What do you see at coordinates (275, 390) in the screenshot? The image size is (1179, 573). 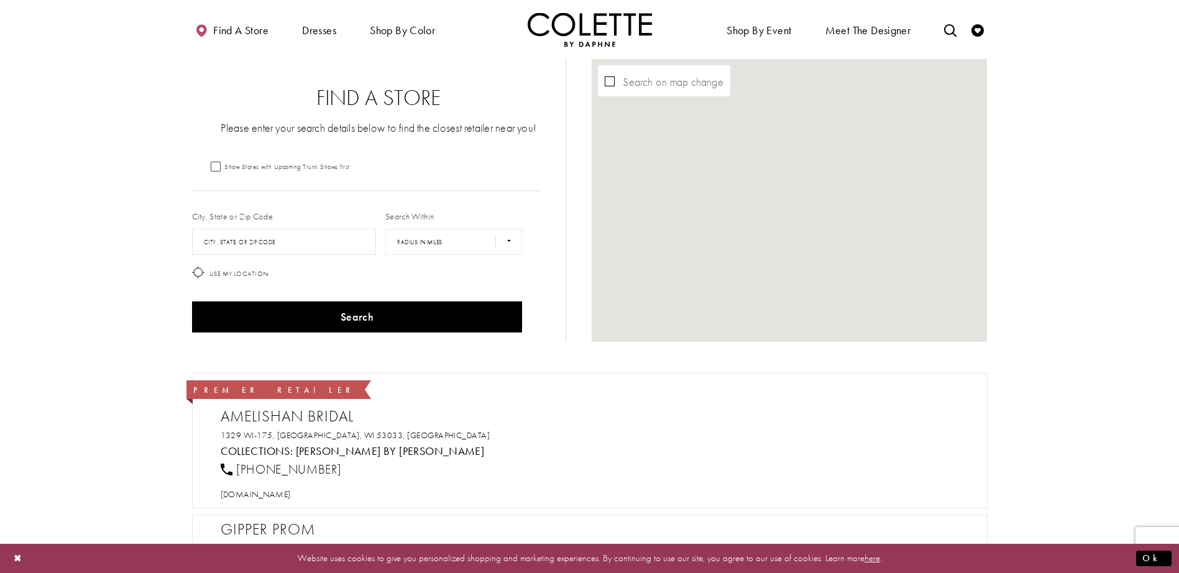 I see `span: Premier Retailer` at bounding box center [275, 390].